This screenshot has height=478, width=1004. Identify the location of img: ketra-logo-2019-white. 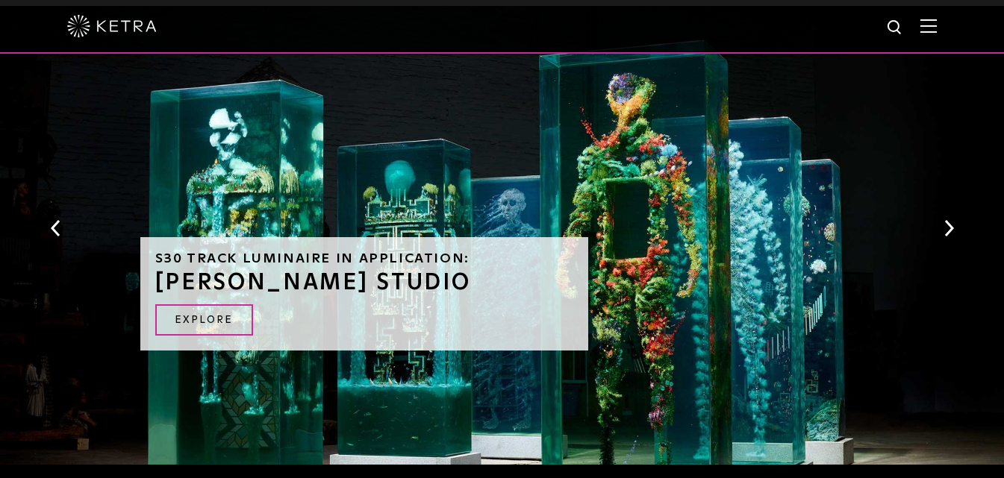
(112, 26).